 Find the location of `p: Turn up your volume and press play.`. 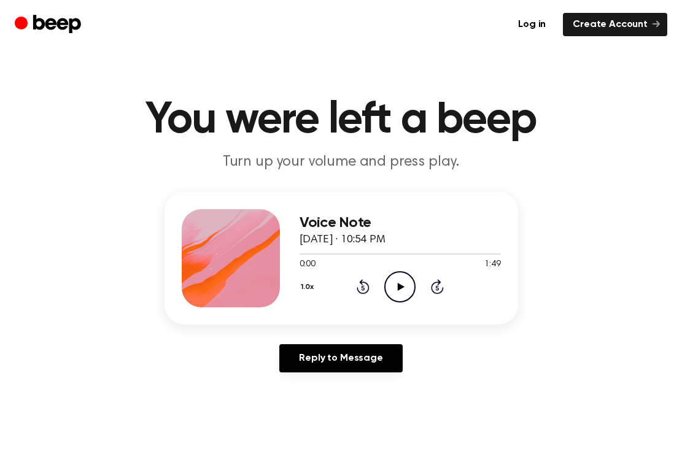

p: Turn up your volume and press play. is located at coordinates (341, 162).